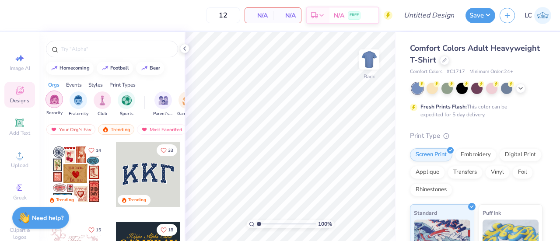  Describe the element at coordinates (480, 15) in the screenshot. I see `button: Save` at that location.